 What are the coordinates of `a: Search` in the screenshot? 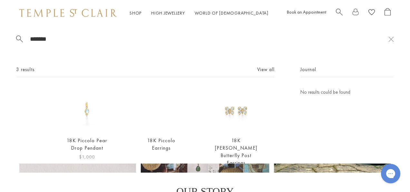 It's located at (339, 13).